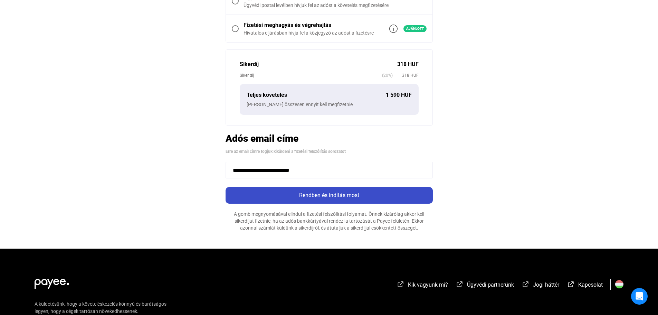 The image size is (658, 315). Describe the element at coordinates (308, 25) in the screenshot. I see `div: Fizetési meghagyás és végrehajtás` at that location.